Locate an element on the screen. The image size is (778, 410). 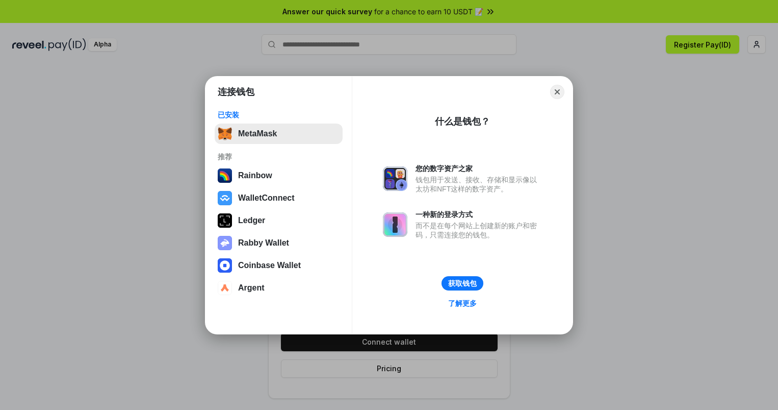
div: 什么是钱包？ is located at coordinates (463, 121).